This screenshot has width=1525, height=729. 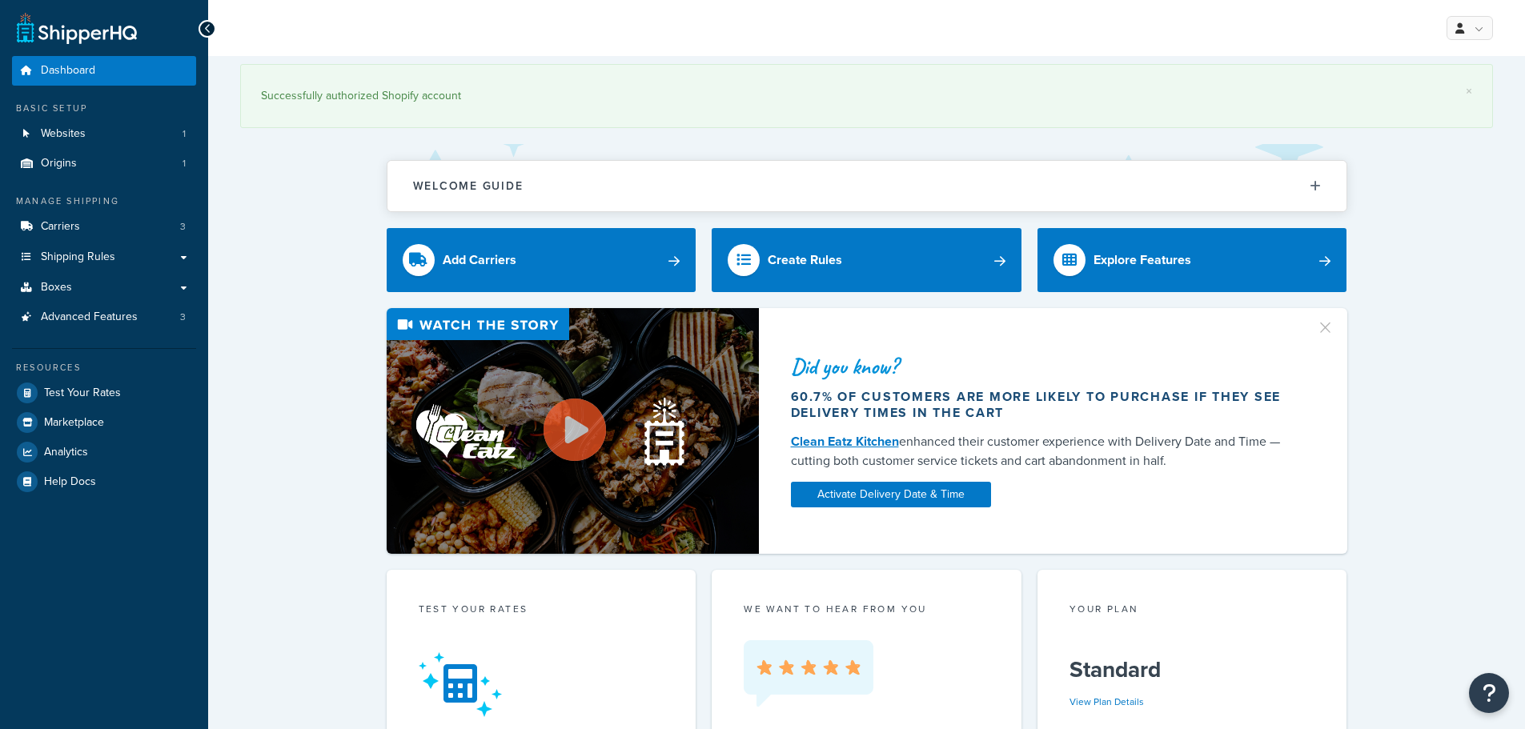 I want to click on a: View Plan Details, so click(x=1106, y=702).